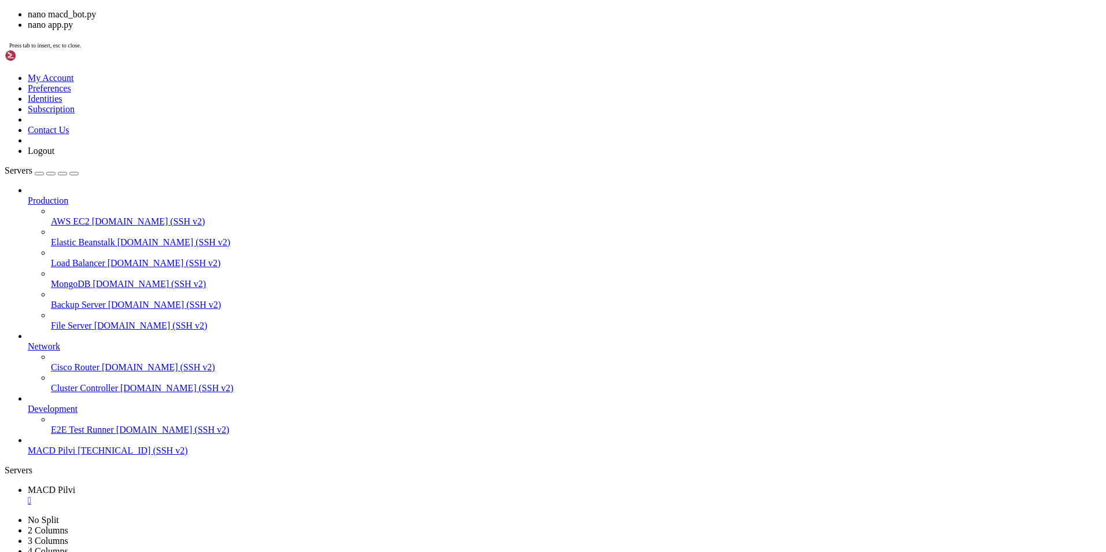 The image size is (1106, 552). I want to click on a: Development, so click(564, 409).